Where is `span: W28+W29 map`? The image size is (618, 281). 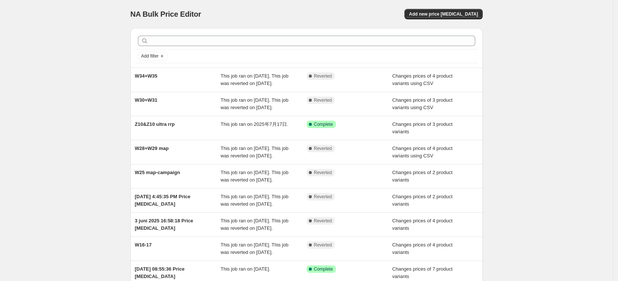
span: W28+W29 map is located at coordinates (152, 148).